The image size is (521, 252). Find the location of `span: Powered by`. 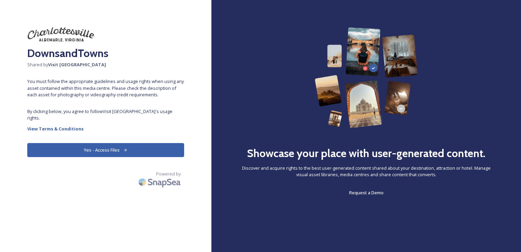

span: Powered by is located at coordinates (168, 174).